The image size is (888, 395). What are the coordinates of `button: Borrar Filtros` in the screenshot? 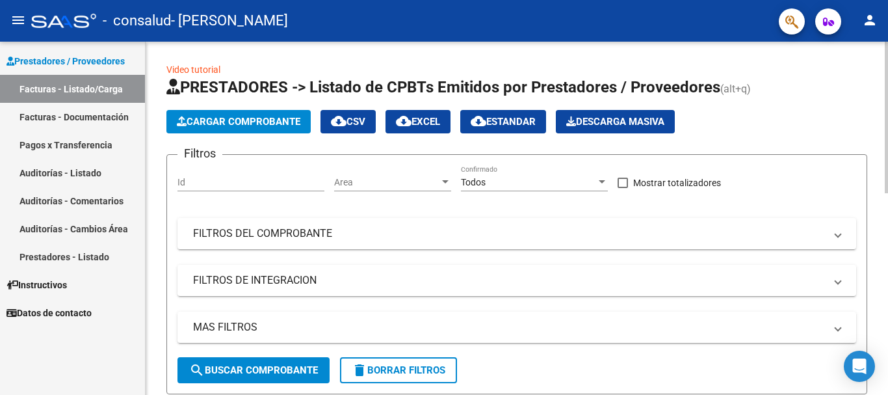 It's located at (398, 370).